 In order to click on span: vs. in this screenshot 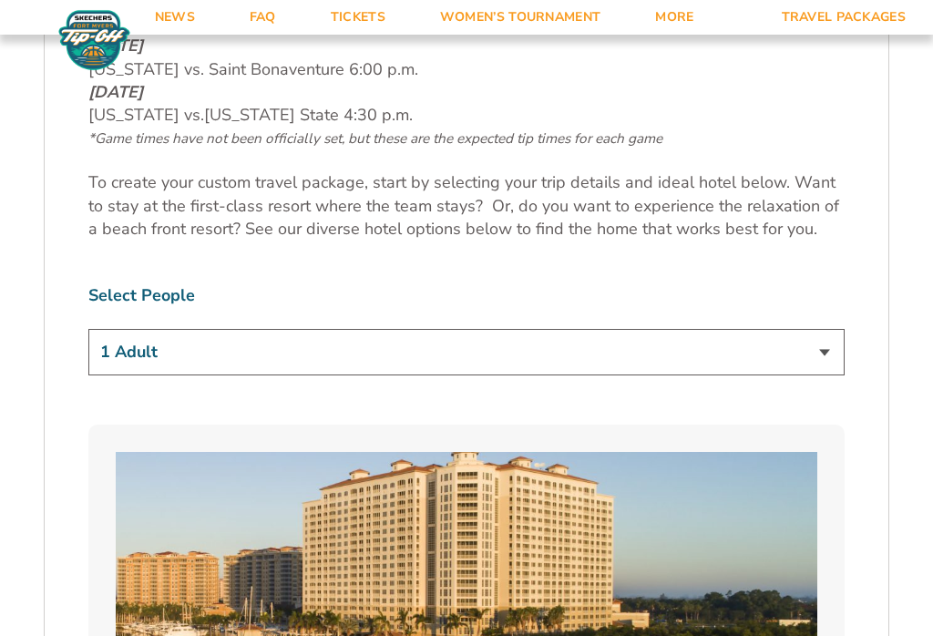, I will do `click(194, 115)`.